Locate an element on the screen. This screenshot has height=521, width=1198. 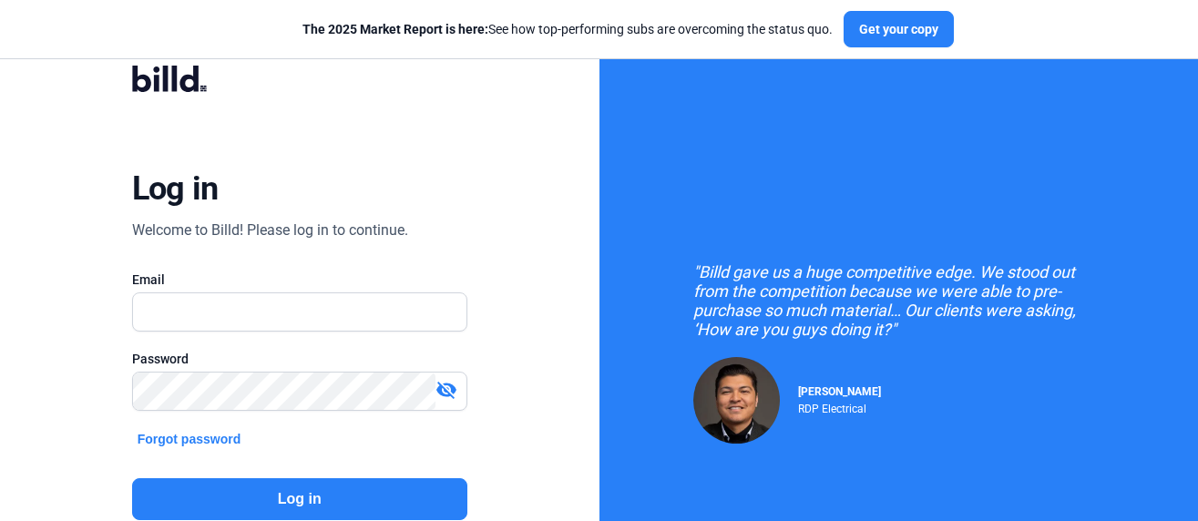
span: The 2025 Market Report is here: is located at coordinates (396, 29).